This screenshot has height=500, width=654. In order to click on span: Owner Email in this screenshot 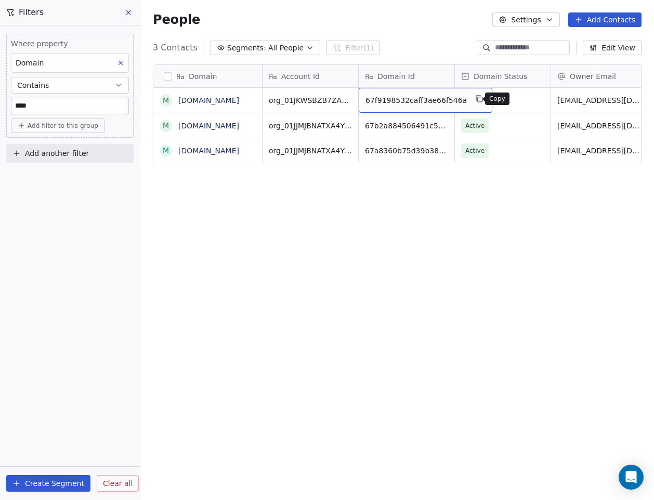, I will do `click(593, 76)`.